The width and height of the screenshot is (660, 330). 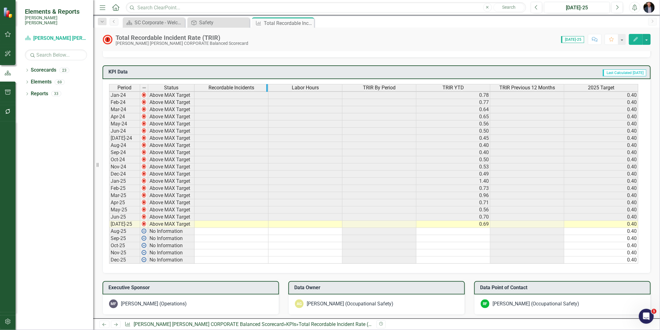 I want to click on h3: KPI Data, so click(x=190, y=72).